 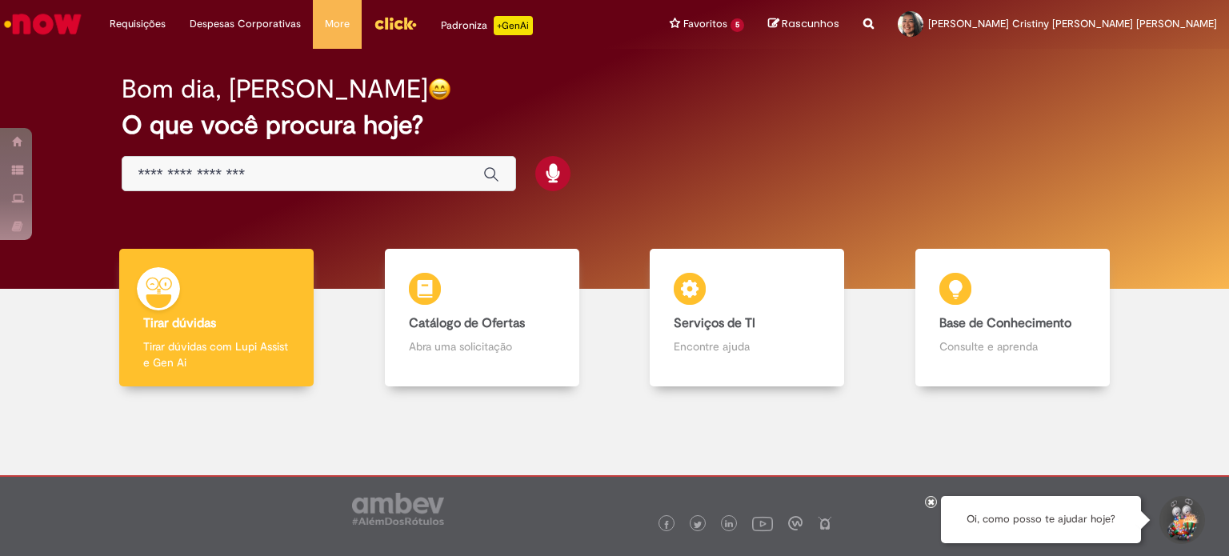 I want to click on span: Favoritos, so click(x=705, y=24).